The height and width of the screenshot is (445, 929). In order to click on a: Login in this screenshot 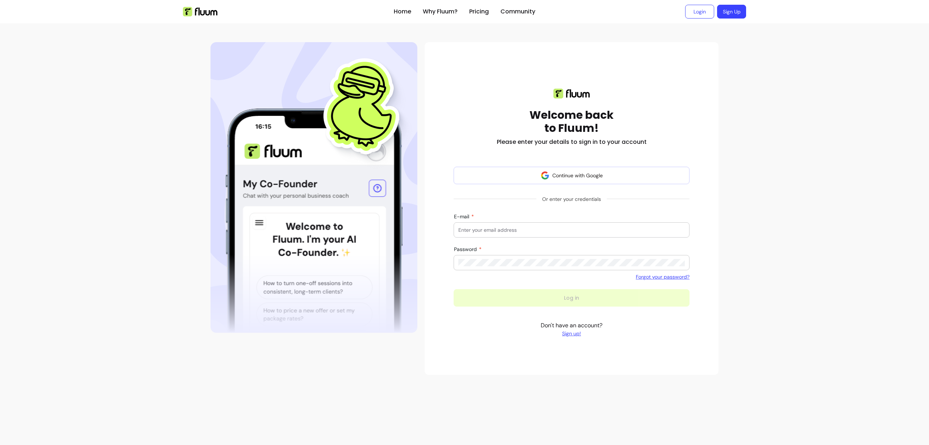, I will do `click(700, 12)`.